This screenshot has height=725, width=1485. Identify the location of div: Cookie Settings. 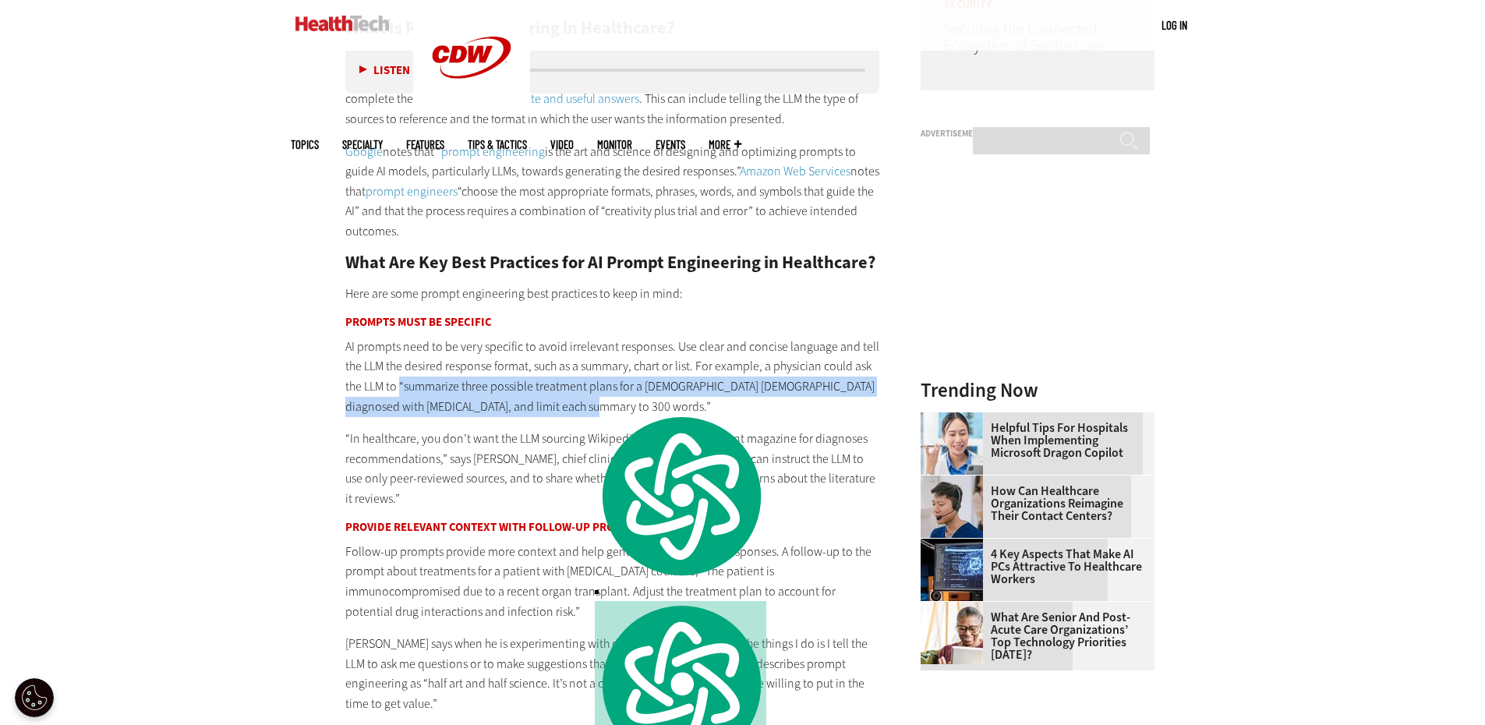
(34, 698).